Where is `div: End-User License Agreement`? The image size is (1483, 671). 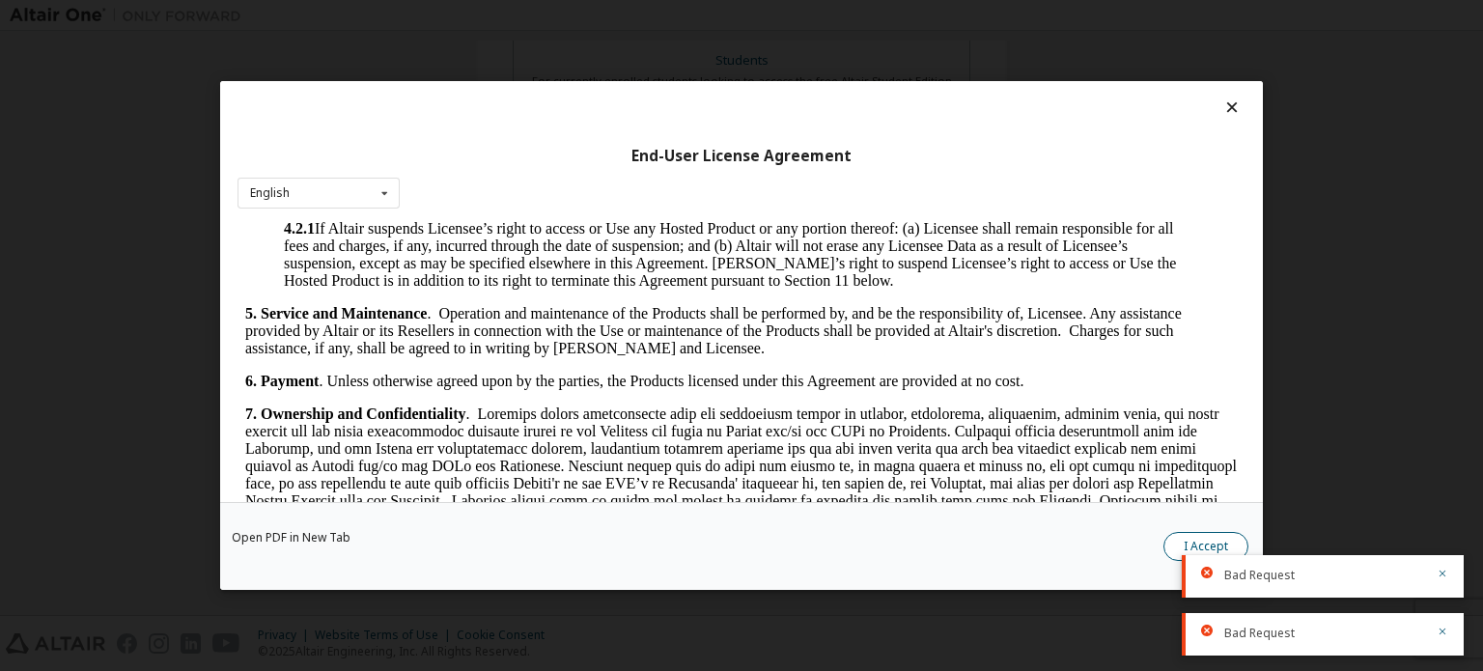
div: End-User License Agreement is located at coordinates (742, 156).